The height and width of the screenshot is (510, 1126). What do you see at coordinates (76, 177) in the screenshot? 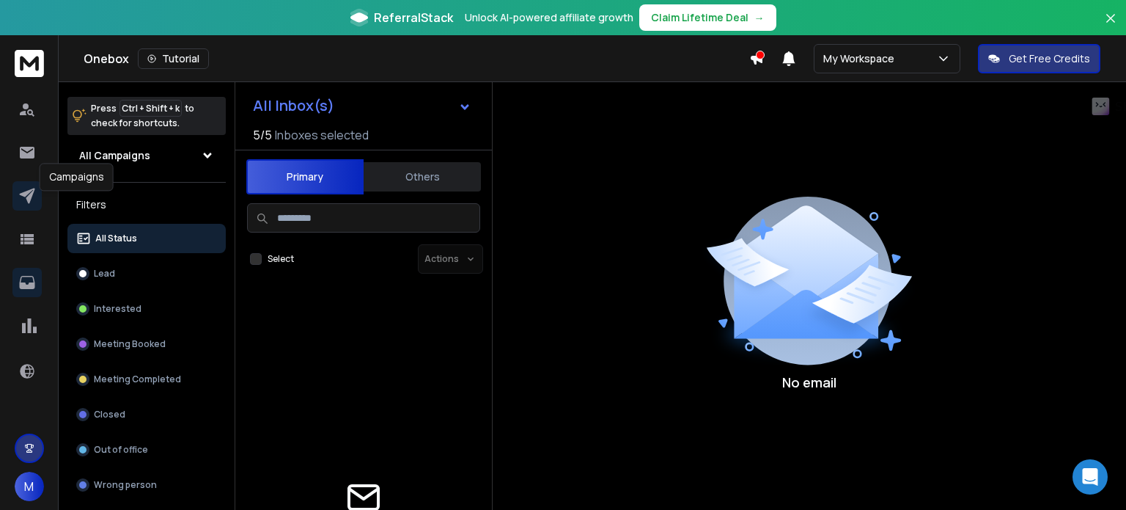
I see `div: Campaigns` at bounding box center [76, 177].